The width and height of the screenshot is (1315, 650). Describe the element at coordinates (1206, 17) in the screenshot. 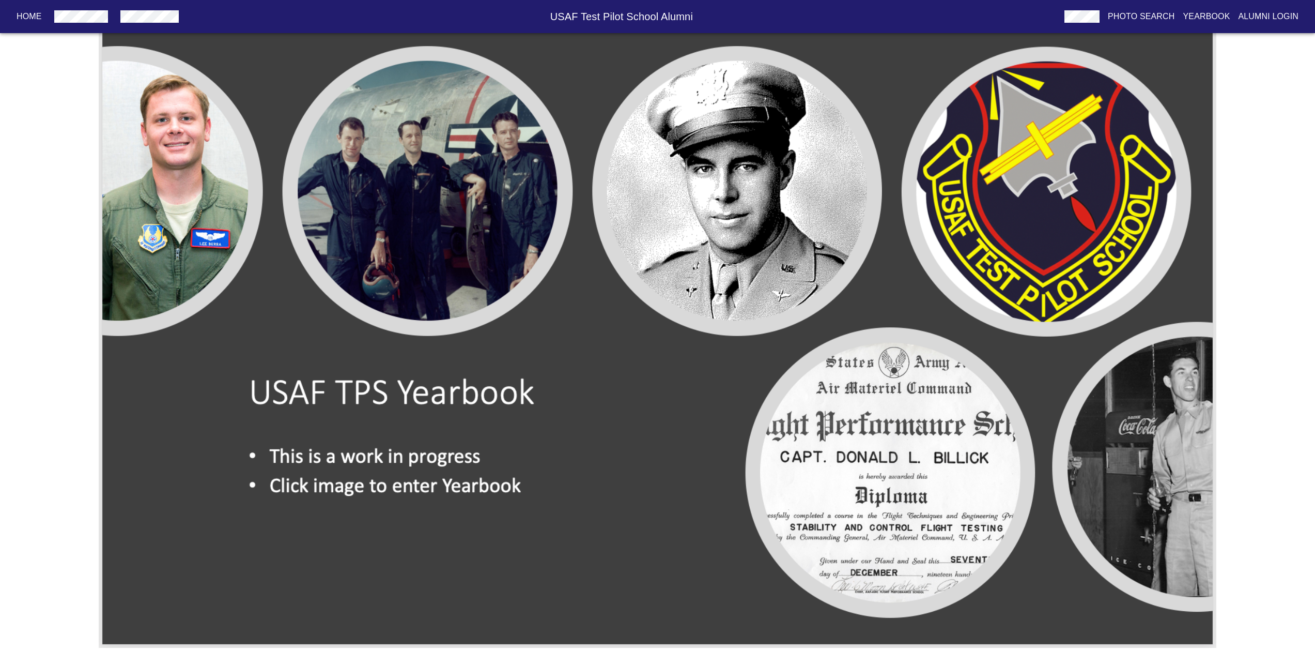

I see `p: Yearbook` at that location.